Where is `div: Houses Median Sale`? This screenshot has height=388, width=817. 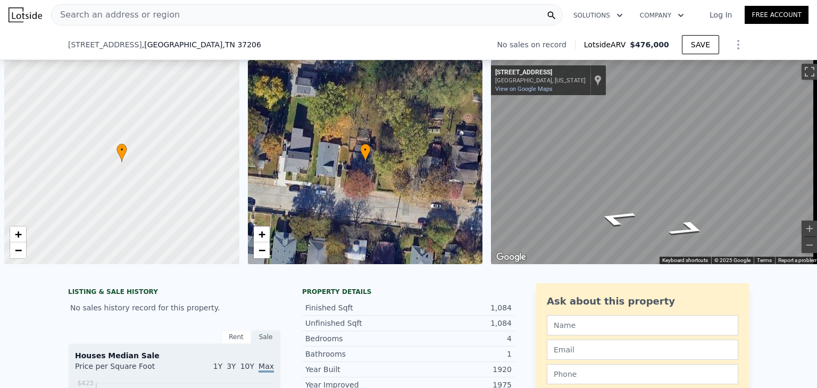 div: Houses Median Sale is located at coordinates (174, 356).